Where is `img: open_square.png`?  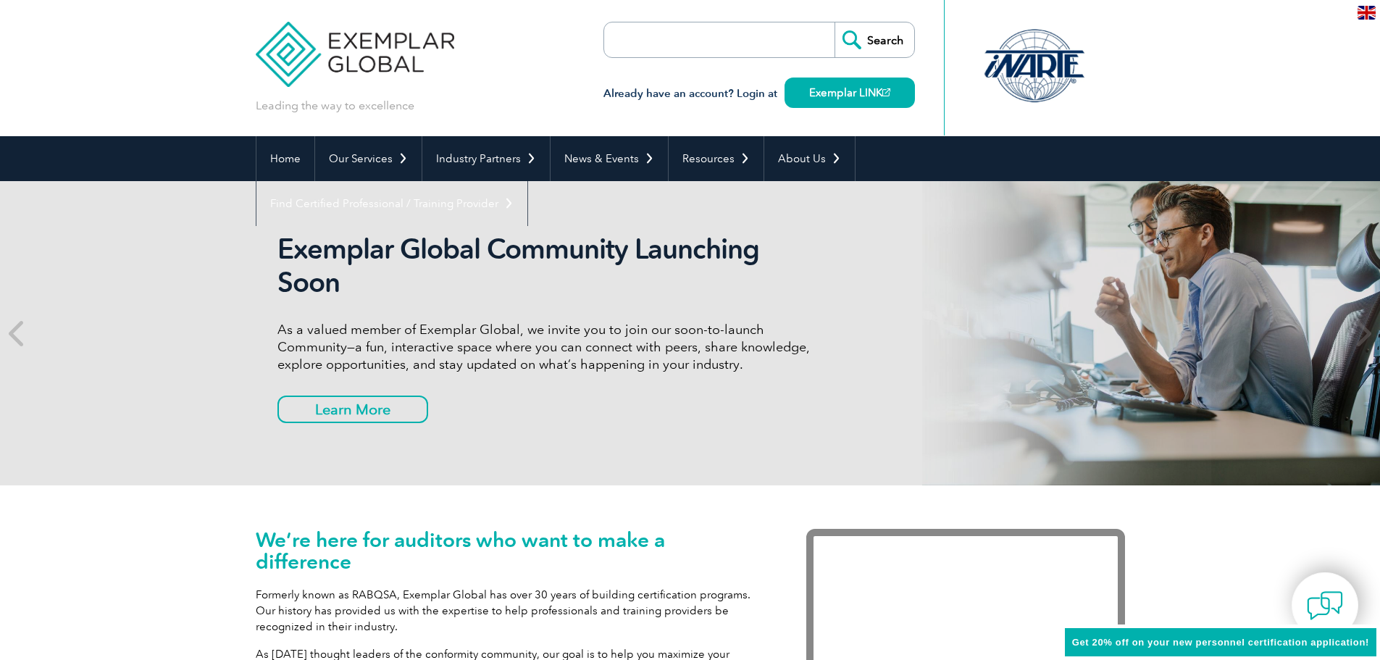 img: open_square.png is located at coordinates (886, 92).